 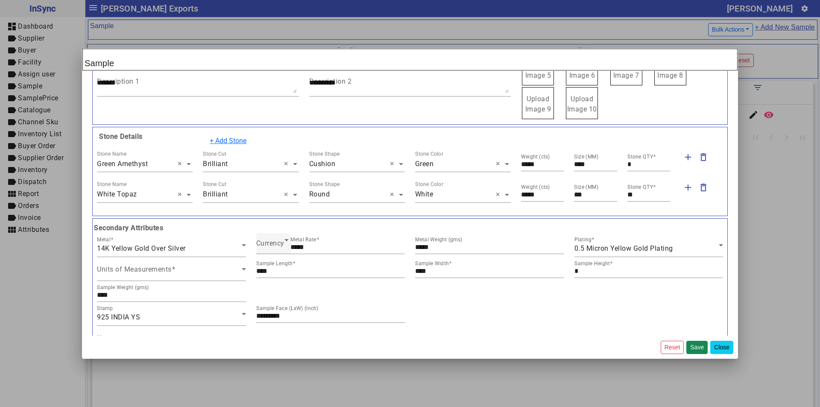 What do you see at coordinates (123, 287) in the screenshot?
I see `mat-label: Sample Weight (gms)` at bounding box center [123, 287].